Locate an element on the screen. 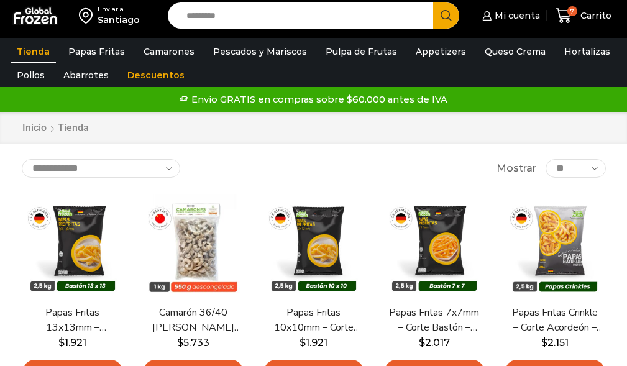 The image size is (627, 366). button: Search button is located at coordinates (446, 16).